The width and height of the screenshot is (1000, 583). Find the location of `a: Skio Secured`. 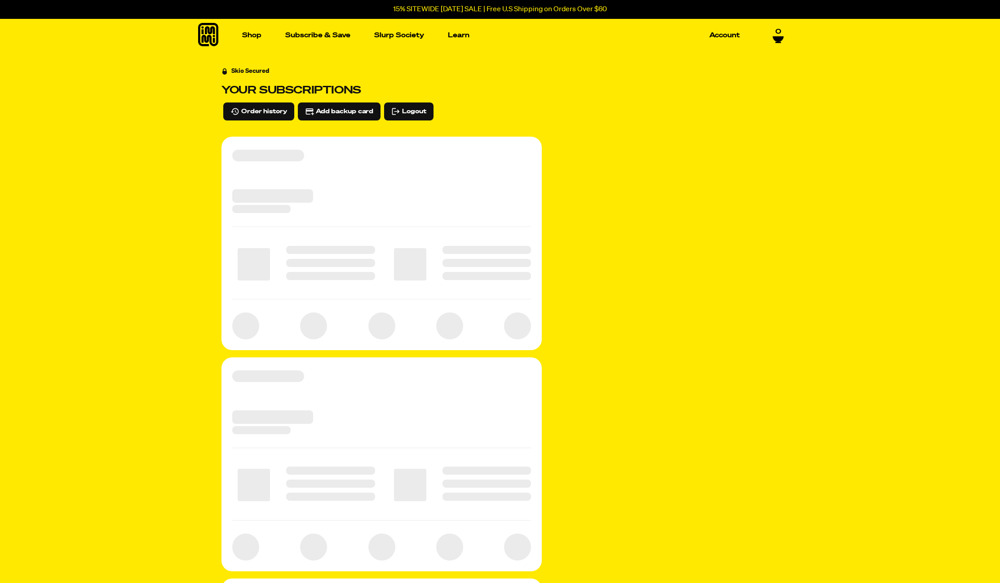

a: Skio Secured is located at coordinates (245, 75).